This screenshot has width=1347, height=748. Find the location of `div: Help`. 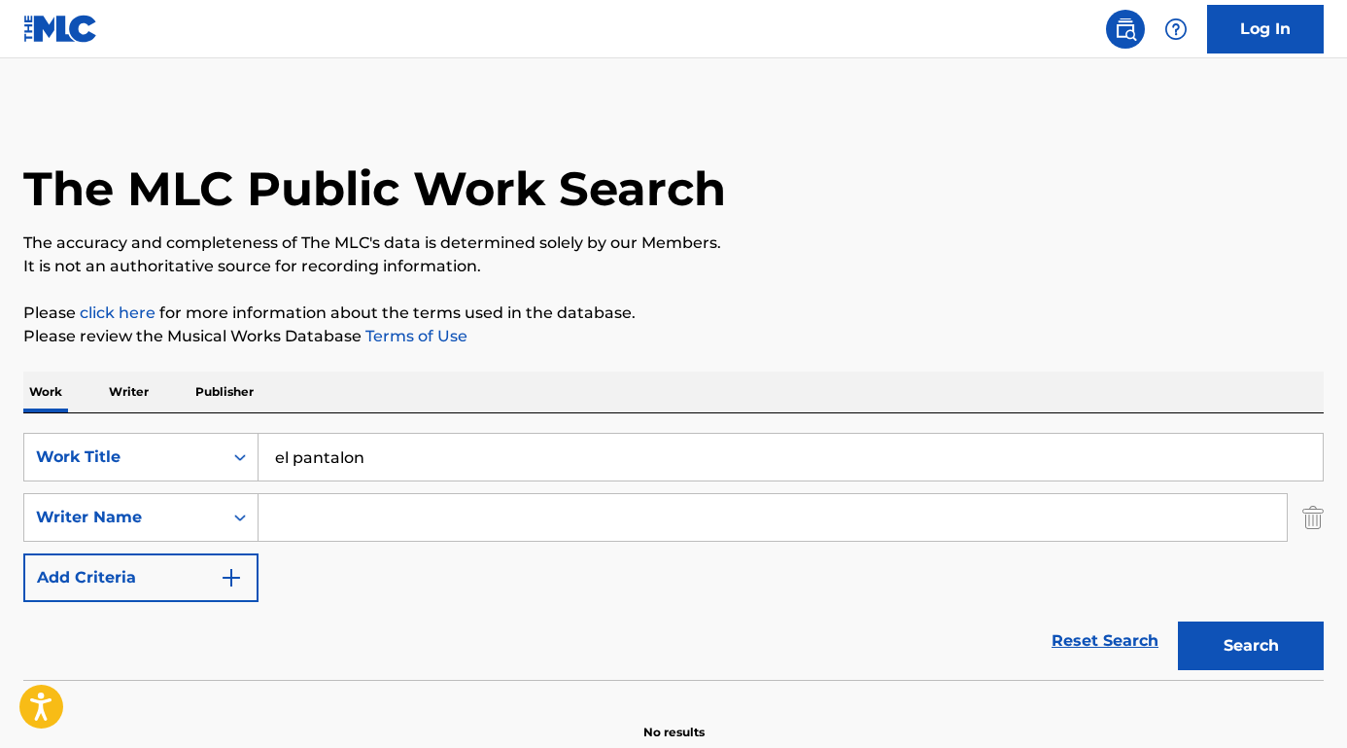

div: Help is located at coordinates (1176, 29).